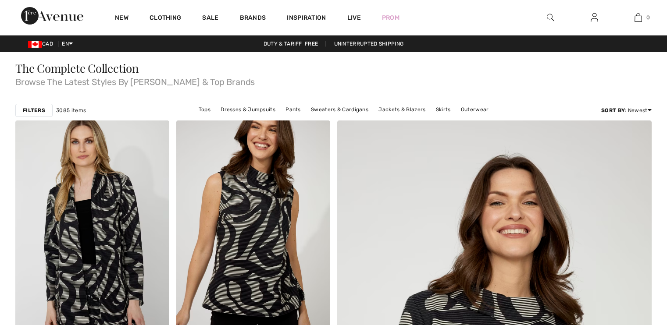  Describe the element at coordinates (35, 44) in the screenshot. I see `img: Canadian Dollar` at that location.